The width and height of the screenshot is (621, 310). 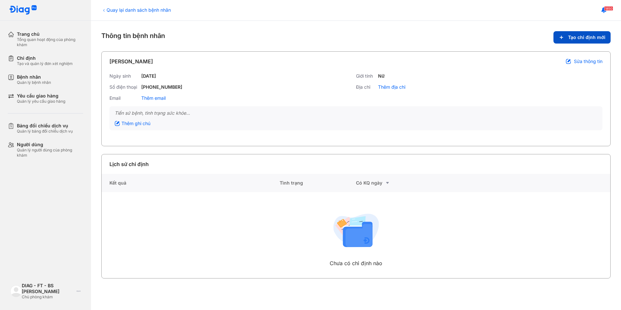 What do you see at coordinates (50, 144) in the screenshot?
I see `div: Người dùng` at bounding box center [50, 144].